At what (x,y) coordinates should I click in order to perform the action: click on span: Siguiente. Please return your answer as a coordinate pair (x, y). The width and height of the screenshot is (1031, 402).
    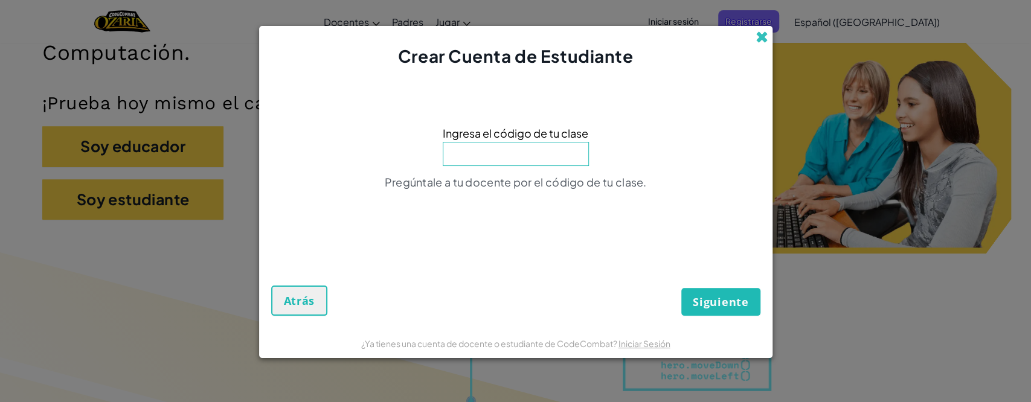
    Looking at the image, I should click on (721, 302).